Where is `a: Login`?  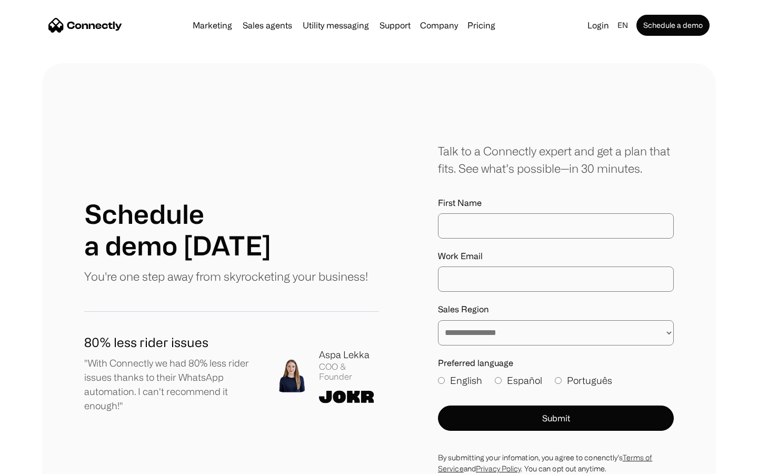 a: Login is located at coordinates (598, 25).